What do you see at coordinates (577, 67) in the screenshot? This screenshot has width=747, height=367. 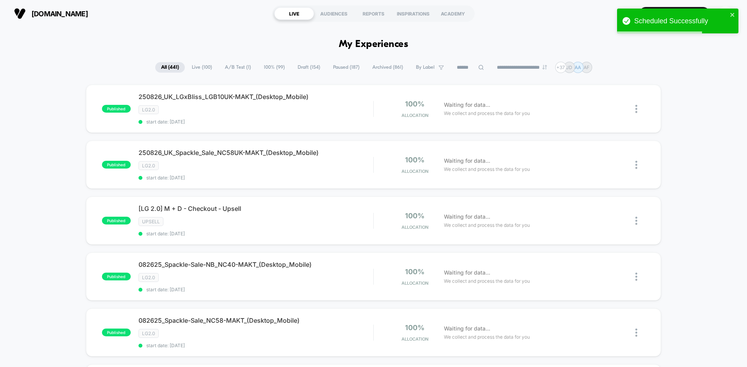 I see `p: AA` at bounding box center [577, 67].